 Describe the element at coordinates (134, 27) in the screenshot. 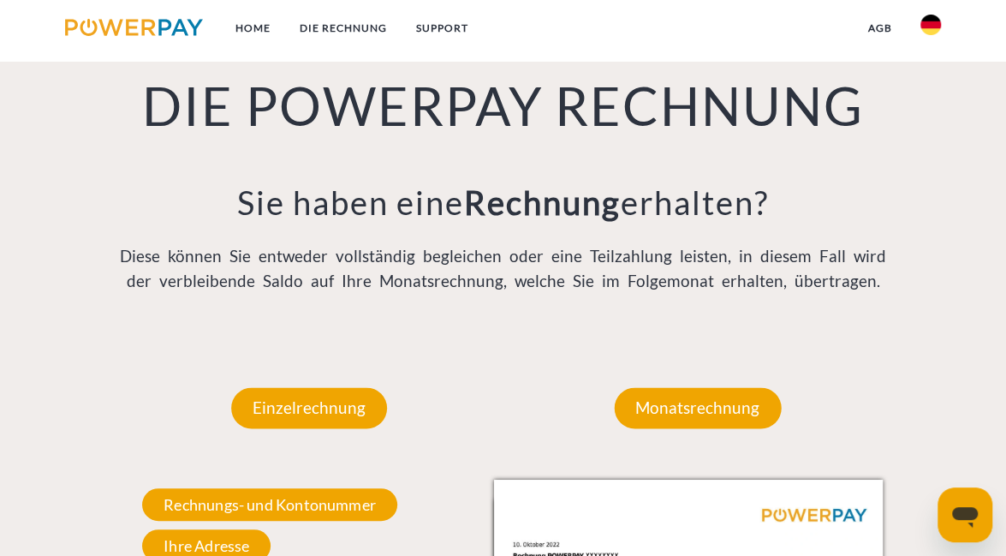

I see `img: logo-powerpay.svg` at that location.